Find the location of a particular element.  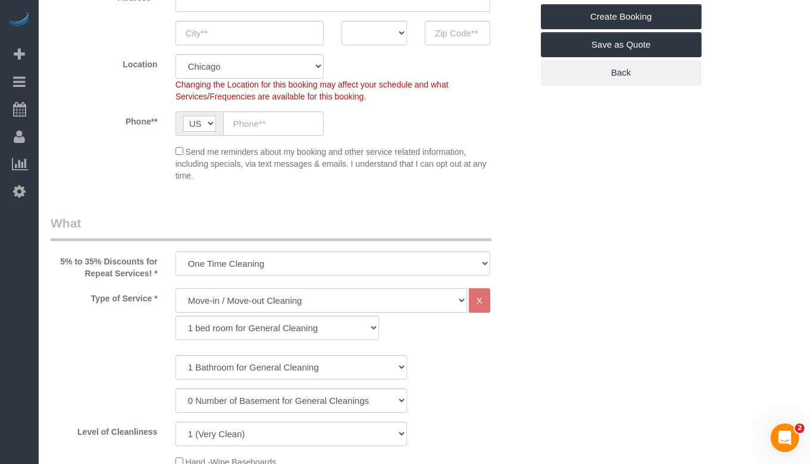

a: Back is located at coordinates (621, 73).